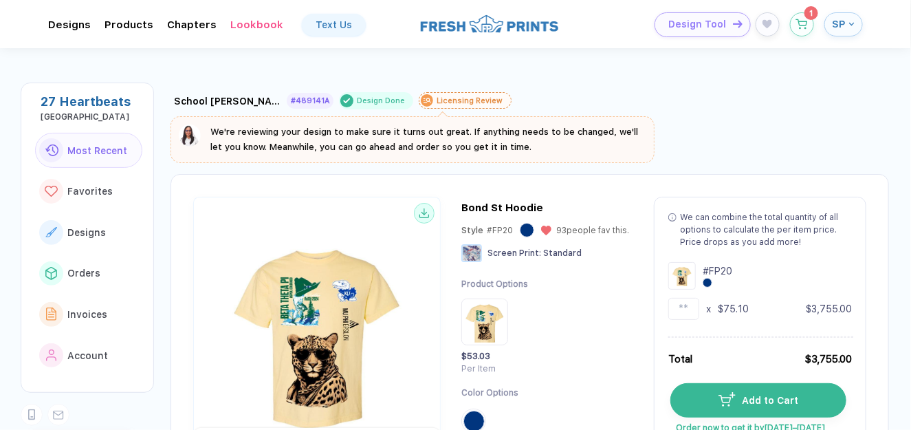 This screenshot has height=430, width=911. I want to click on div: ChaptersToggle dropdown menu chapters, so click(192, 25).